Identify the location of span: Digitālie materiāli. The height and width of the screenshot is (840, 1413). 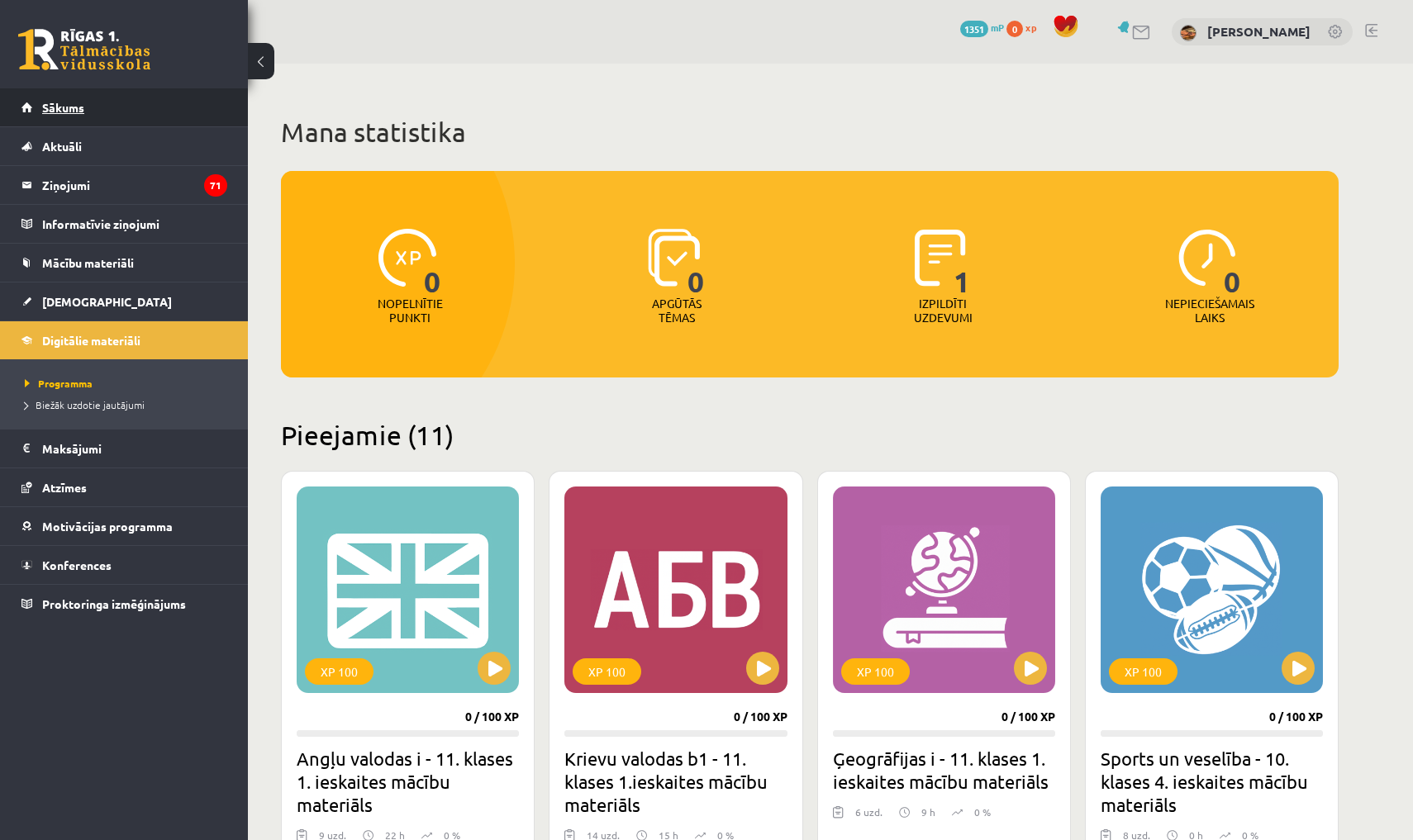
(91, 341).